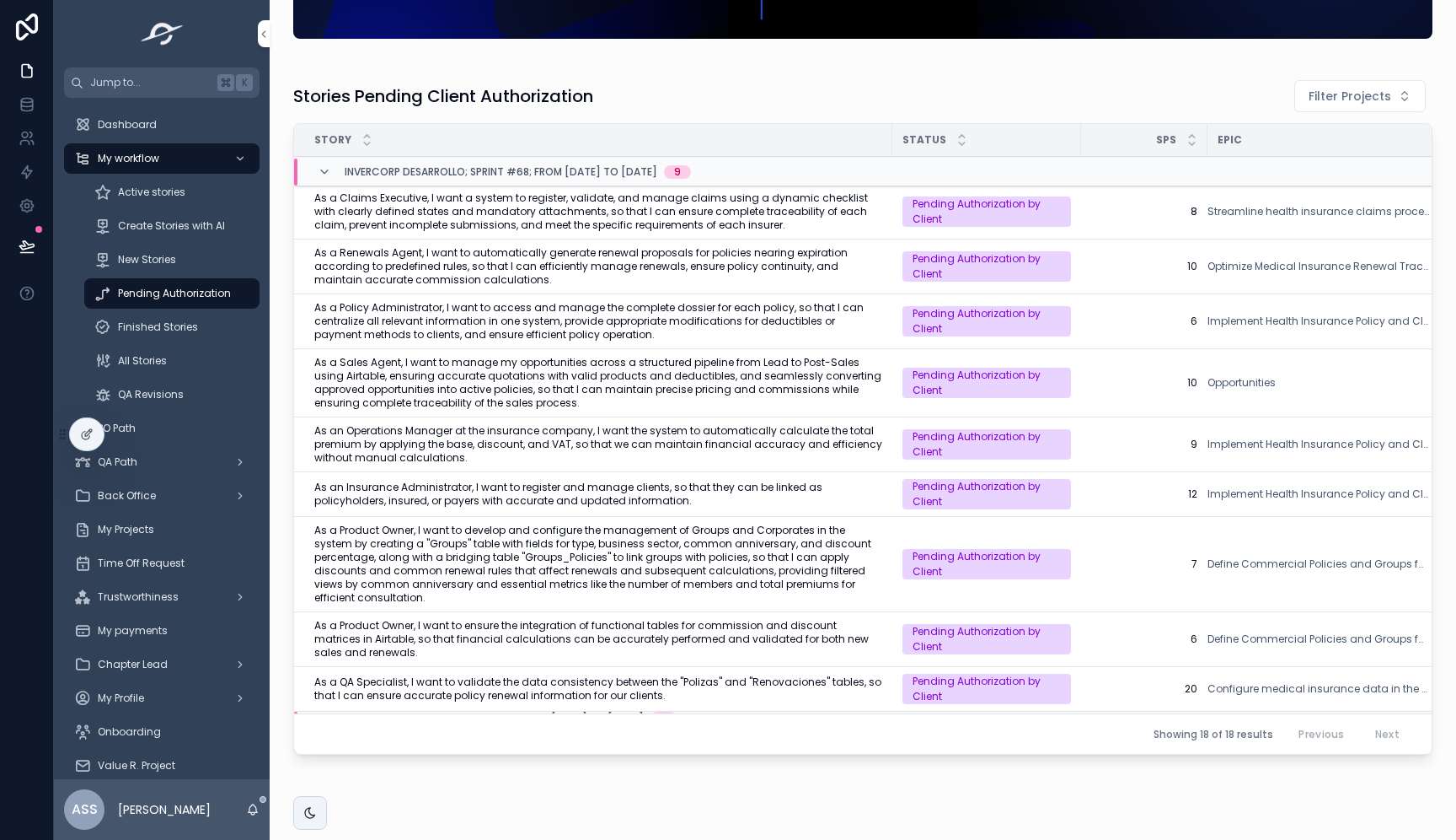 This screenshot has height=840, width=1456. Describe the element at coordinates (161, 428) in the screenshot. I see `a: PO Path` at that location.